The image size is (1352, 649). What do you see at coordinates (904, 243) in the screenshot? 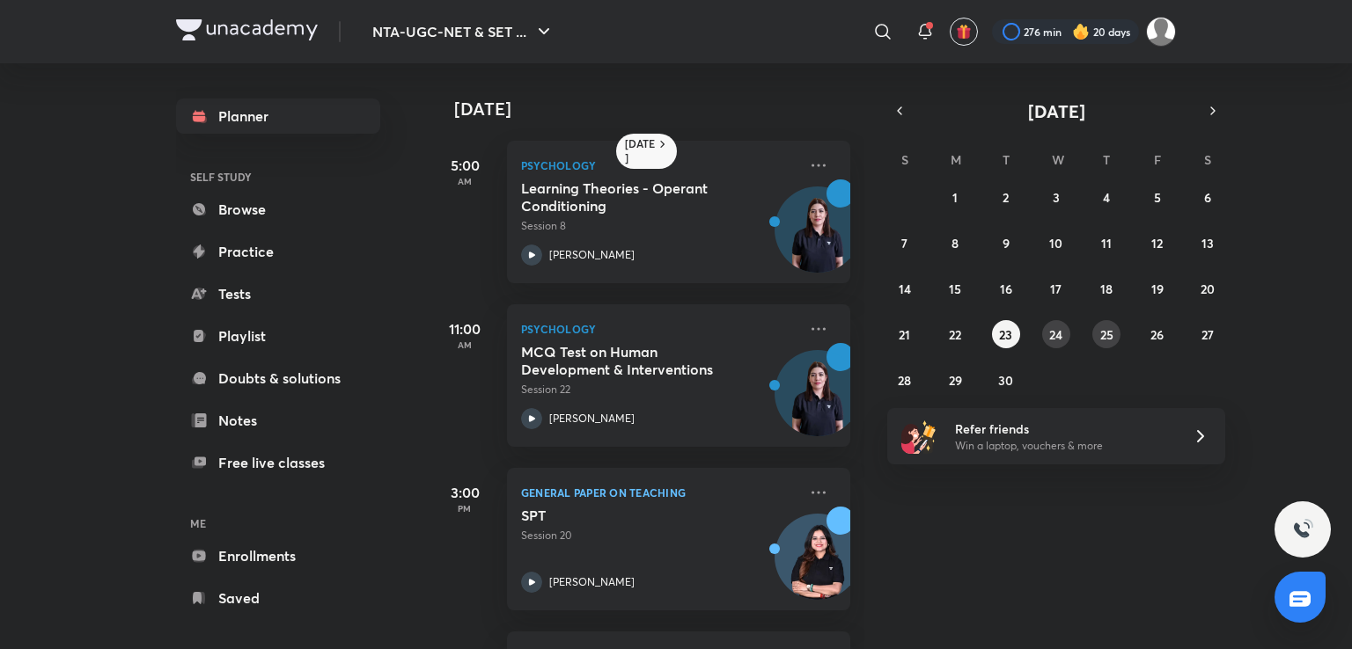
I see `abbr: September 7, 2025` at bounding box center [904, 243].